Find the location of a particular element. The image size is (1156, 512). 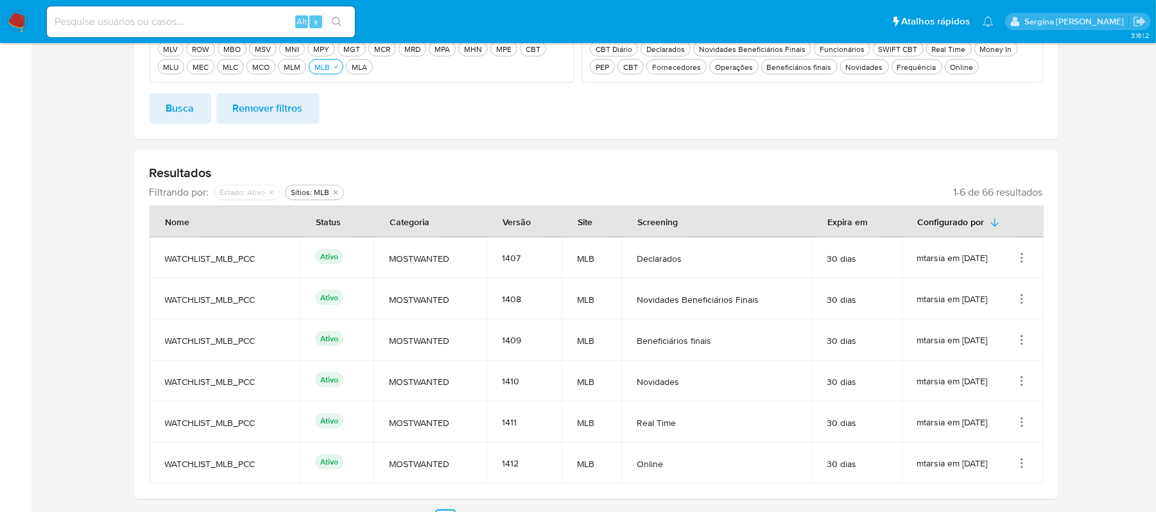

span: 3.161.2 is located at coordinates (1140, 35).